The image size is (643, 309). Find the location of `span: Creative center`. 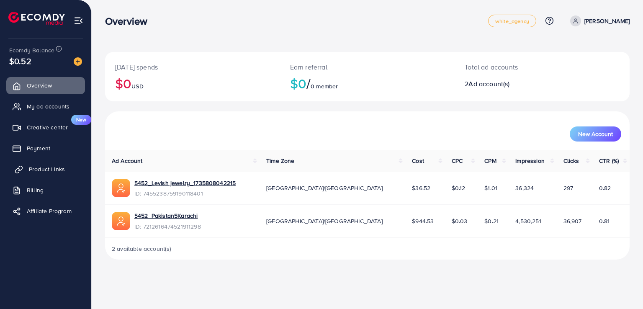

span: Creative center is located at coordinates (47, 127).